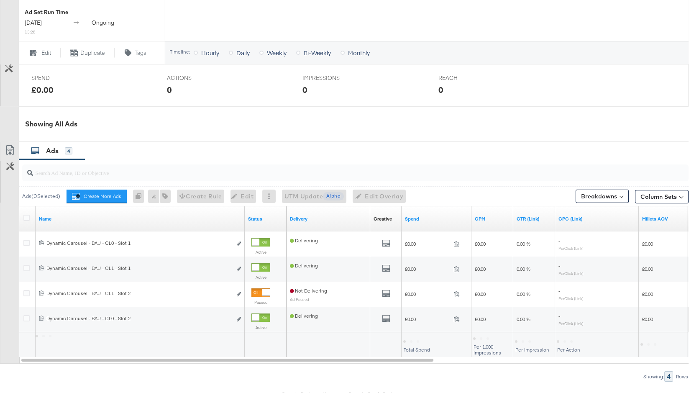 This screenshot has height=393, width=699. What do you see at coordinates (266, 219) in the screenshot?
I see `a: Shows the current state of your Ad.` at bounding box center [266, 219].